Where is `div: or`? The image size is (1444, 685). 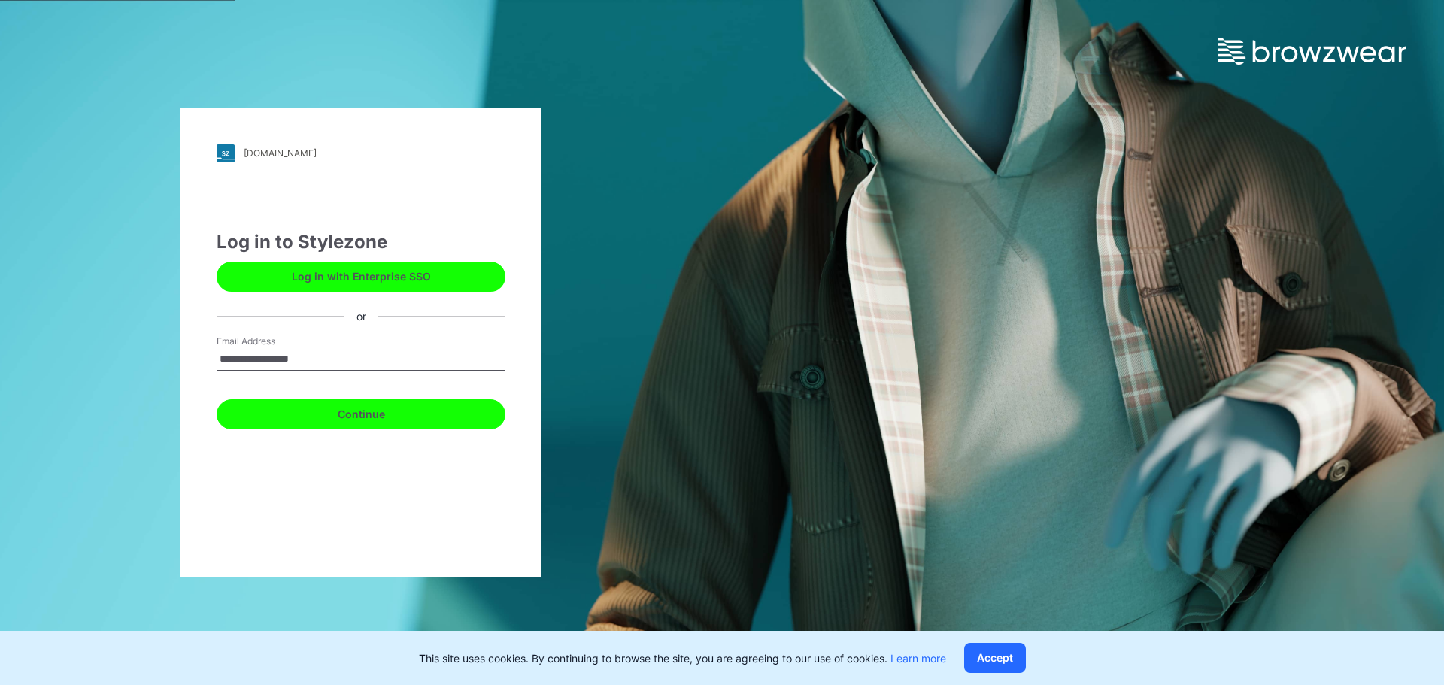 div: or is located at coordinates (361, 316).